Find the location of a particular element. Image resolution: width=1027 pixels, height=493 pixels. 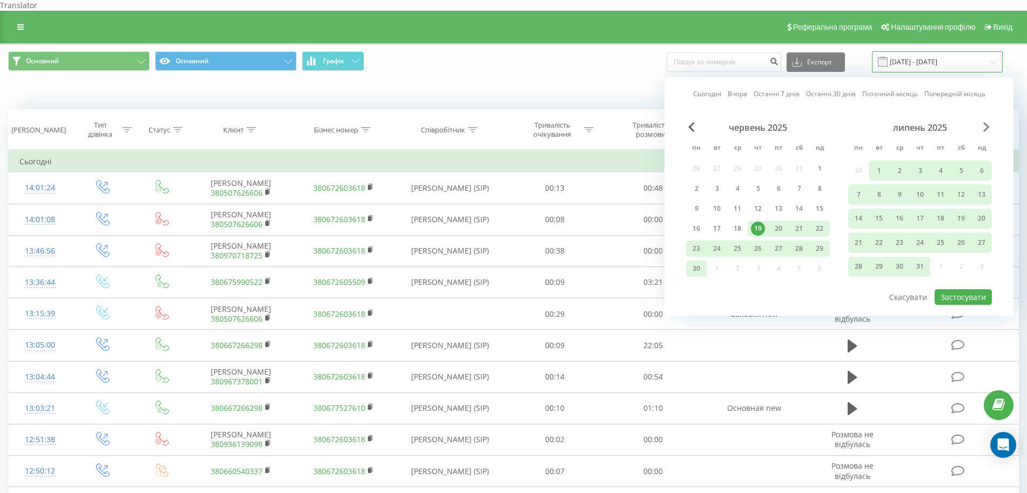

input: Пошук за номером is located at coordinates (724, 62).